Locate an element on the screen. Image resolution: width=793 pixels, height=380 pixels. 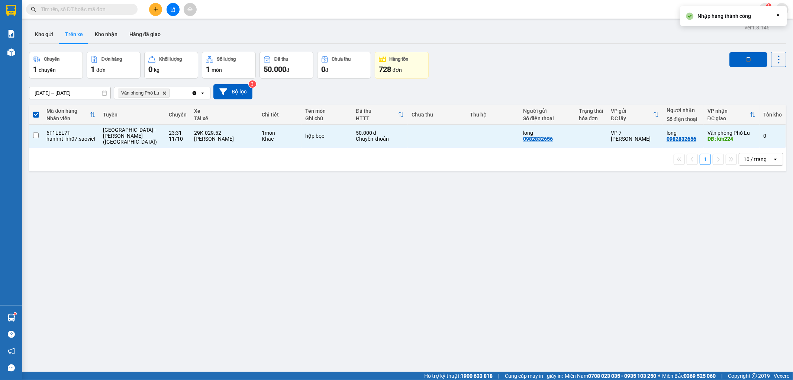
button: Chuyến1chuyến is located at coordinates (56, 65).